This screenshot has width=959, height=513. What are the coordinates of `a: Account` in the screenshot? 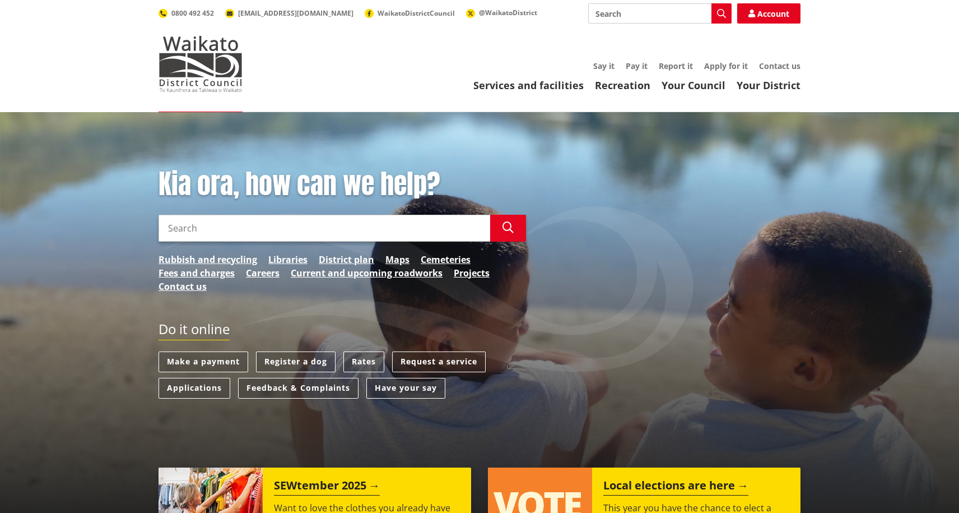 It's located at (769, 13).